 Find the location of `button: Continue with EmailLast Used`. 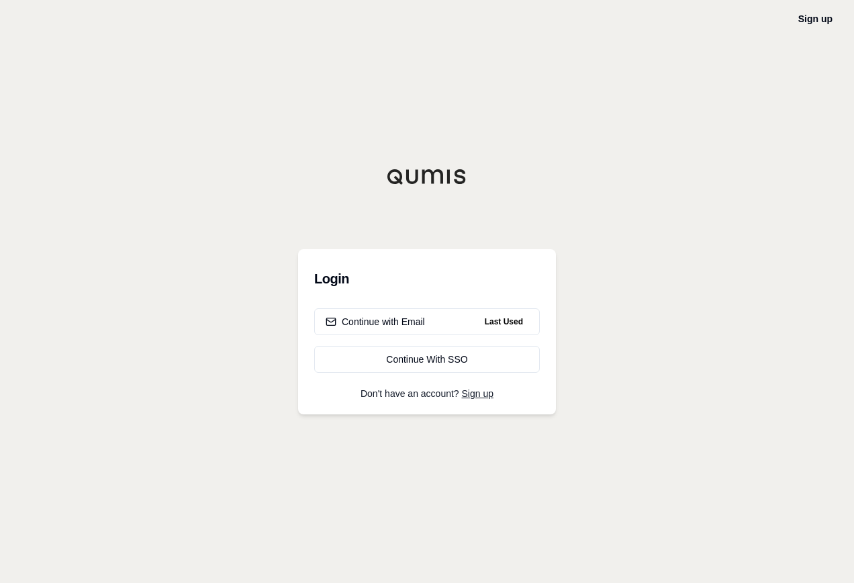

button: Continue with EmailLast Used is located at coordinates (427, 322).